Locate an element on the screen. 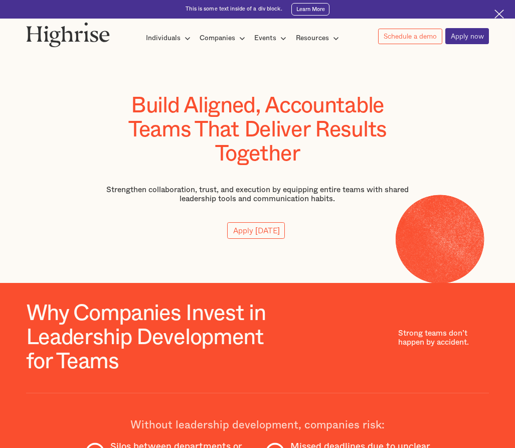  a: Schedule a demo is located at coordinates (410, 36).